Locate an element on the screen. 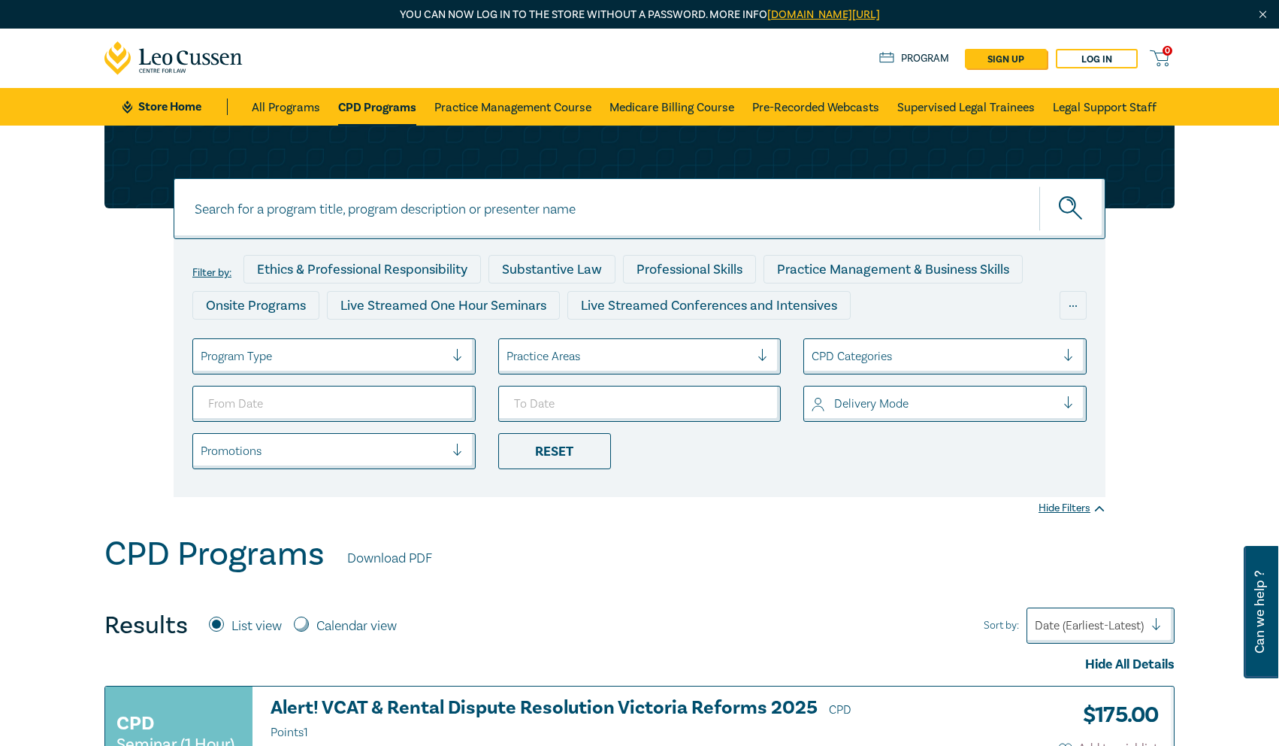  span: Can we help ? is located at coordinates (1260, 612).